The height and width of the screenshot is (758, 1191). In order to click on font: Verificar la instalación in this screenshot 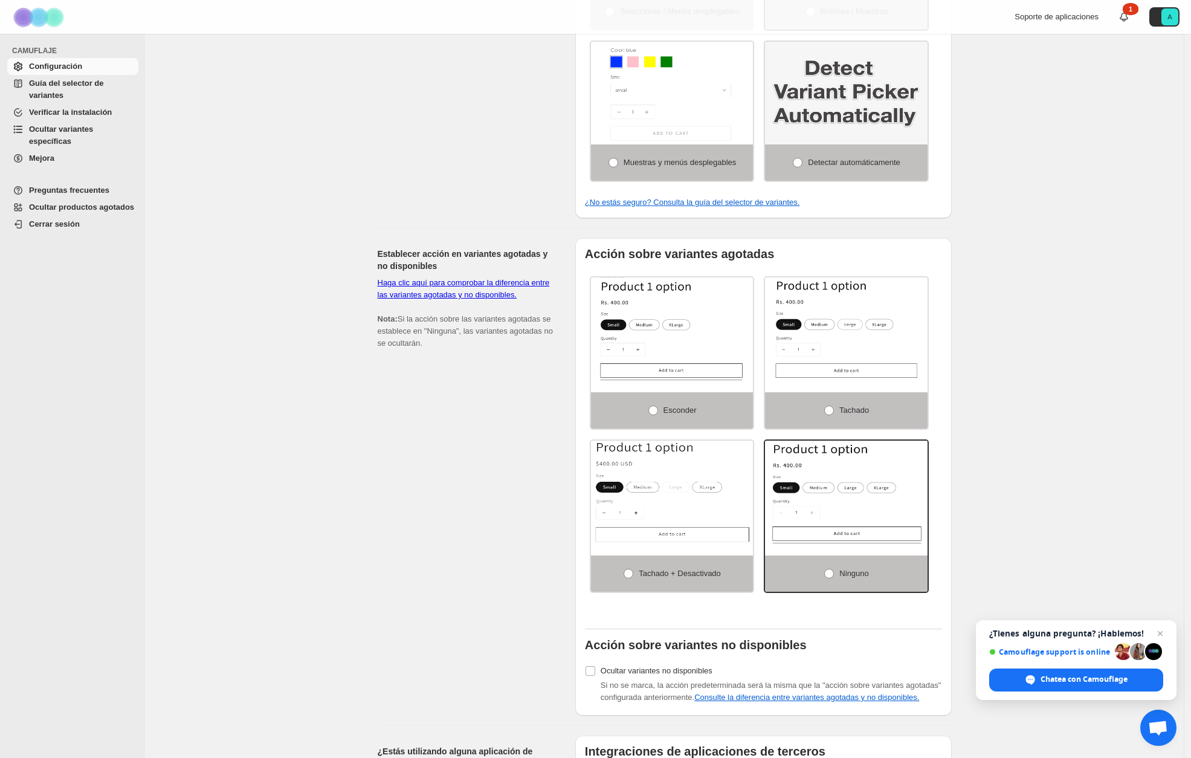, I will do `click(70, 112)`.